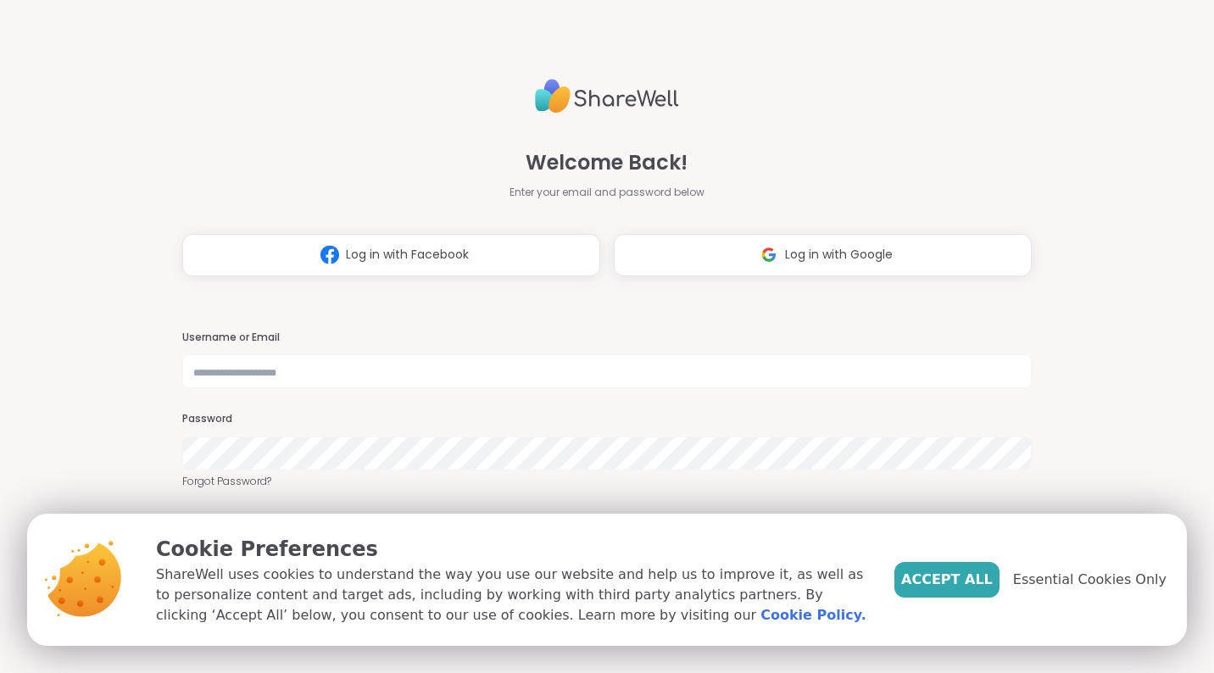 This screenshot has height=673, width=1214. What do you see at coordinates (606, 163) in the screenshot?
I see `span: Welcome Back!` at bounding box center [606, 163].